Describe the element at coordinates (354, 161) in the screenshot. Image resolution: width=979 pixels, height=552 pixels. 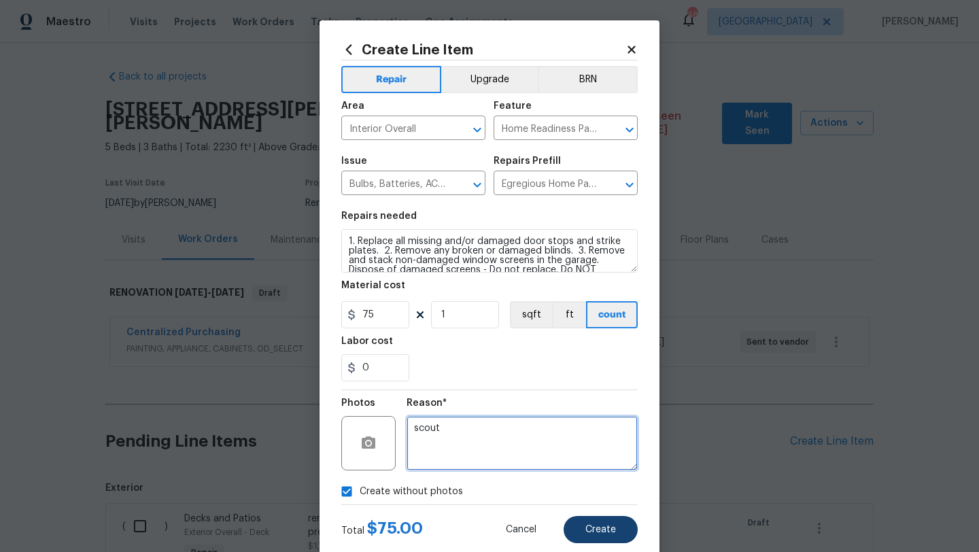
I see `h5: Issue` at that location.